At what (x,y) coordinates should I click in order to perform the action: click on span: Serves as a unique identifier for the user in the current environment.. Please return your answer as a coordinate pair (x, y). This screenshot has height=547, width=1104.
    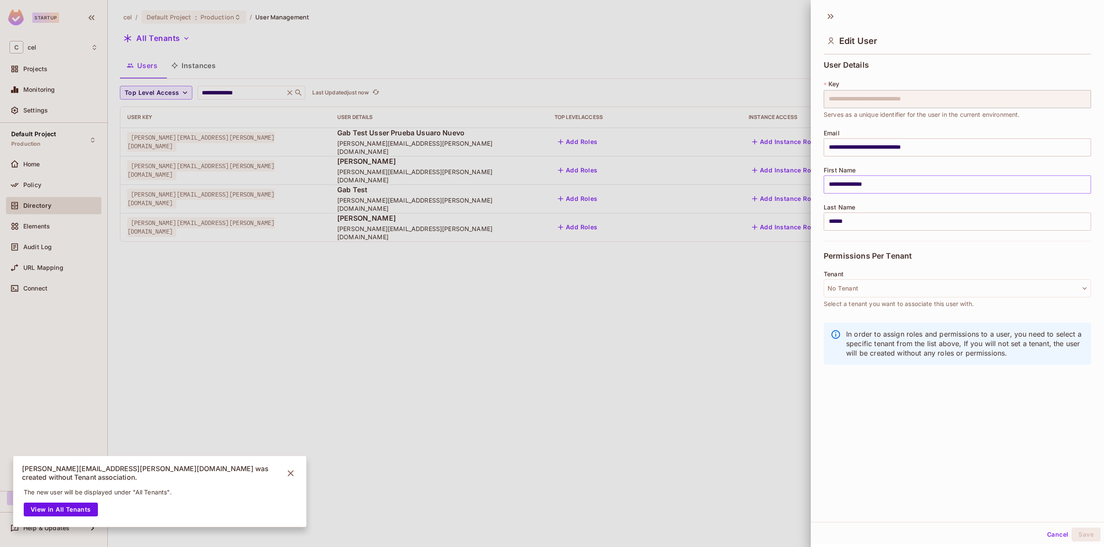
    Looking at the image, I should click on (922, 115).